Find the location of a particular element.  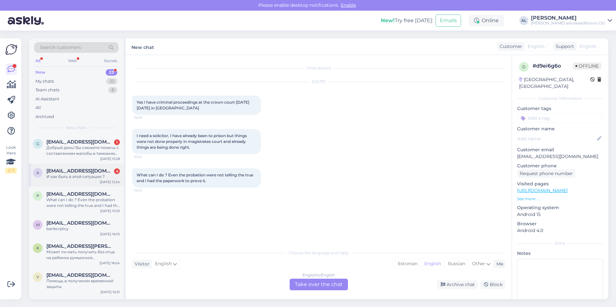

p: Customer email is located at coordinates (560, 150).